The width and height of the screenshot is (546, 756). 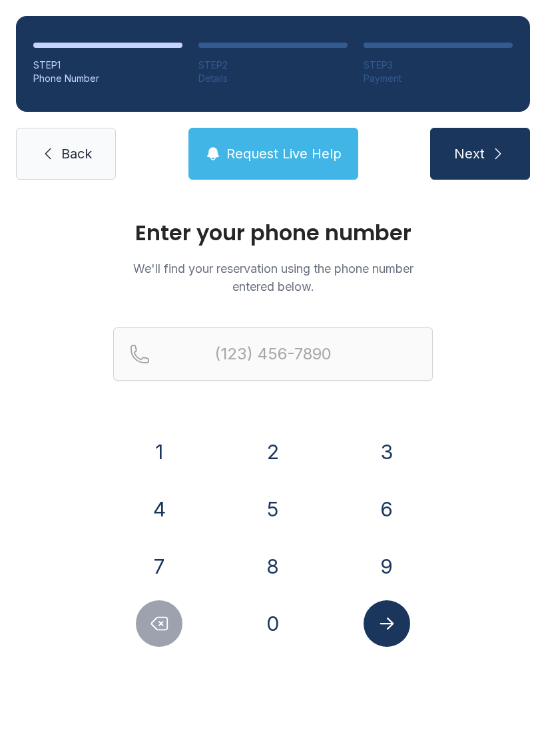 What do you see at coordinates (273, 509) in the screenshot?
I see `button: 5` at bounding box center [273, 509].